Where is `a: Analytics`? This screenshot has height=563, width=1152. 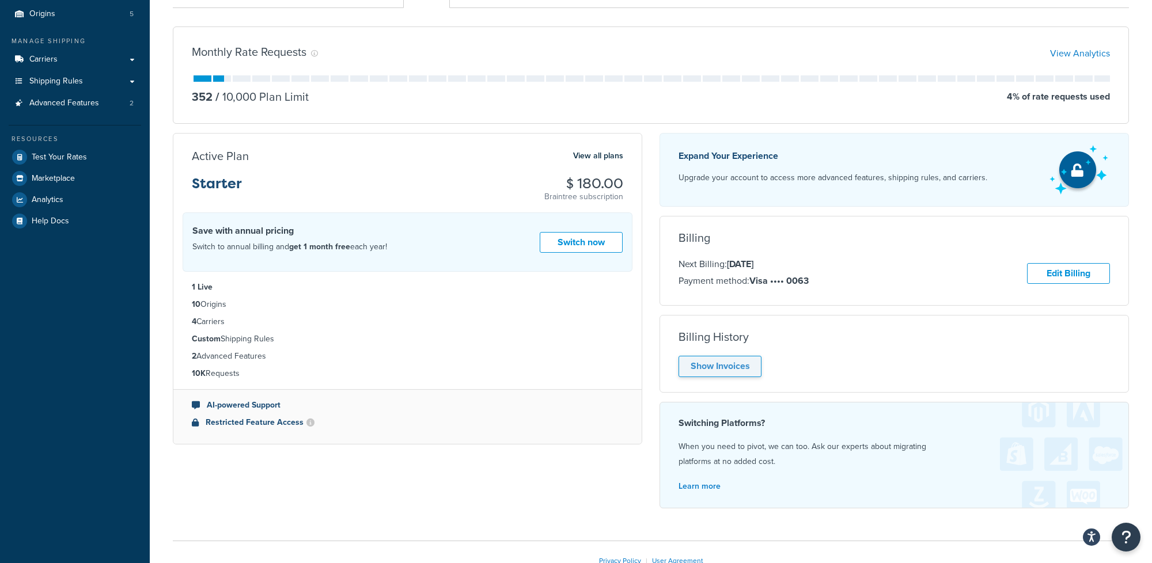 a: Analytics is located at coordinates (75, 200).